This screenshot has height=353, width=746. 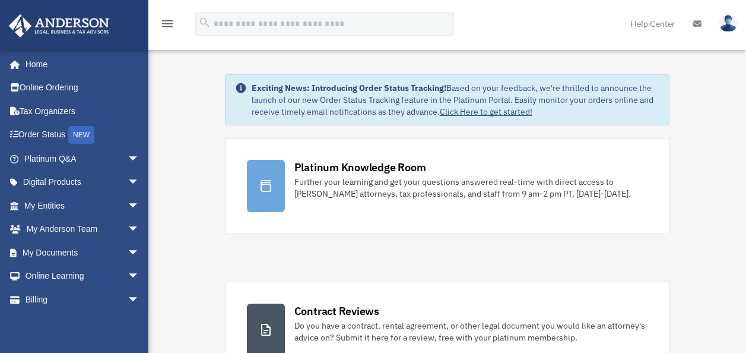 I want to click on a: Platinum Q&Aarrow_drop_down, so click(x=83, y=158).